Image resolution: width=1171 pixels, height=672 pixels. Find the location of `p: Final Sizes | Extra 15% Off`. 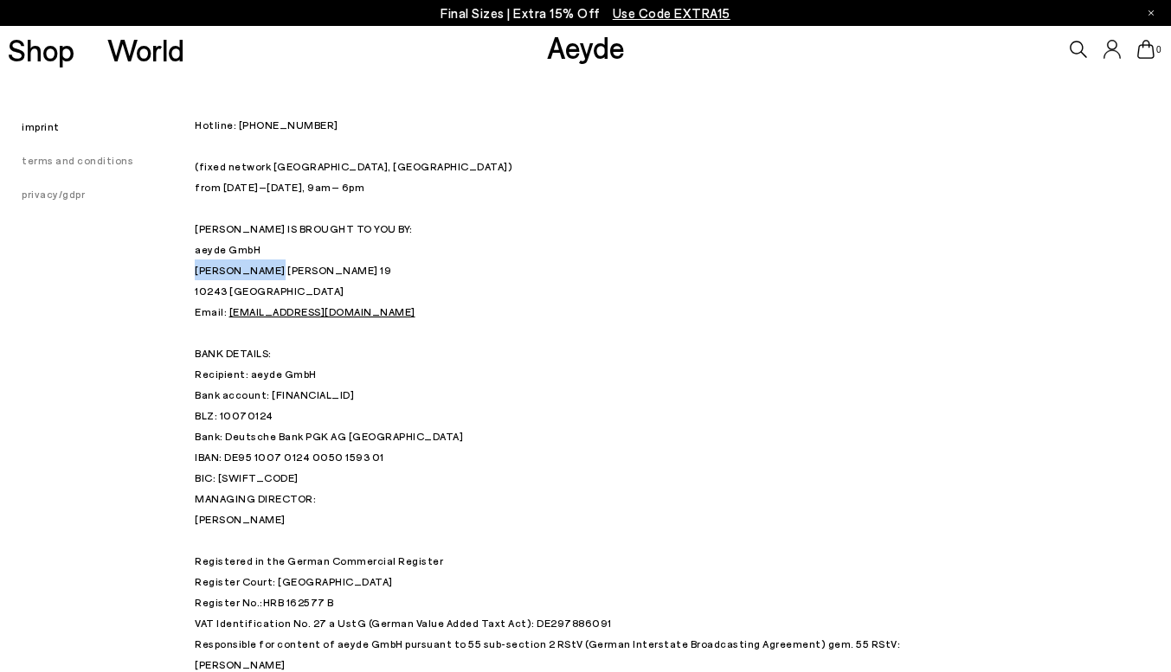

p: Final Sizes | Extra 15% Off is located at coordinates (585, 13).